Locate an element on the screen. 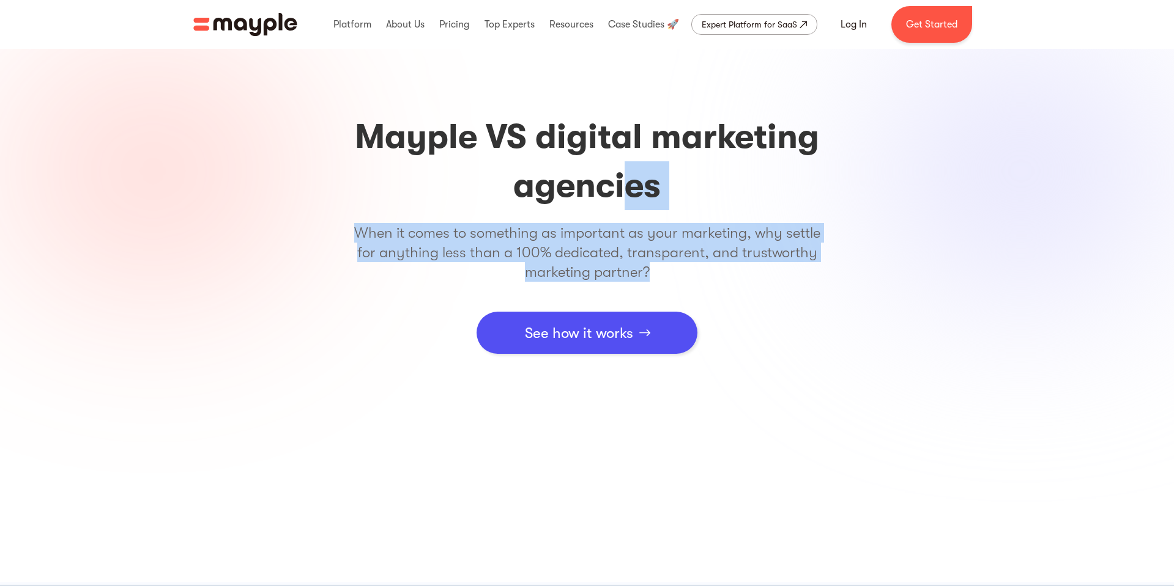  div: Platform is located at coordinates (352, 24).